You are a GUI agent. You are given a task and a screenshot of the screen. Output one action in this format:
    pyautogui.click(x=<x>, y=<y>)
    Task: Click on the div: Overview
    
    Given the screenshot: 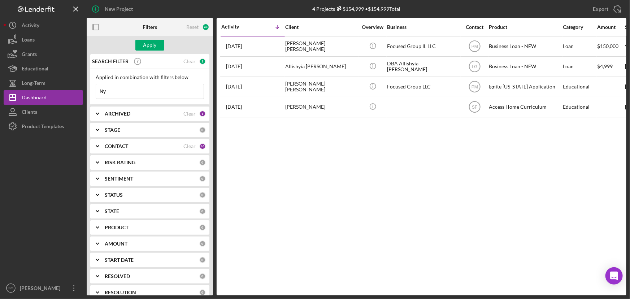 What is the action you would take?
    pyautogui.click(x=373, y=27)
    